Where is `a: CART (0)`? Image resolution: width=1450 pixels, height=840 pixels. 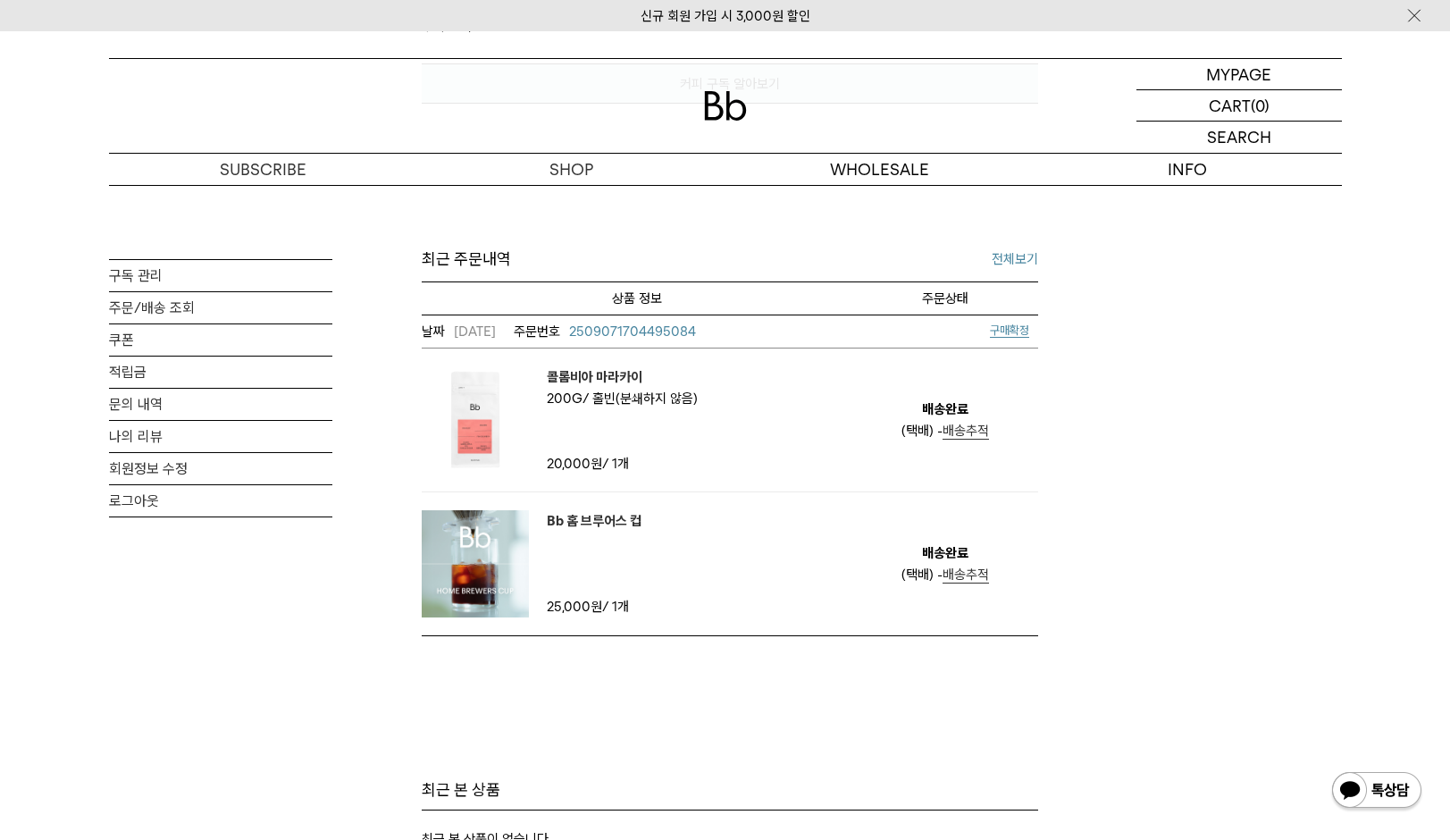 a: CART (0) is located at coordinates (1239, 106).